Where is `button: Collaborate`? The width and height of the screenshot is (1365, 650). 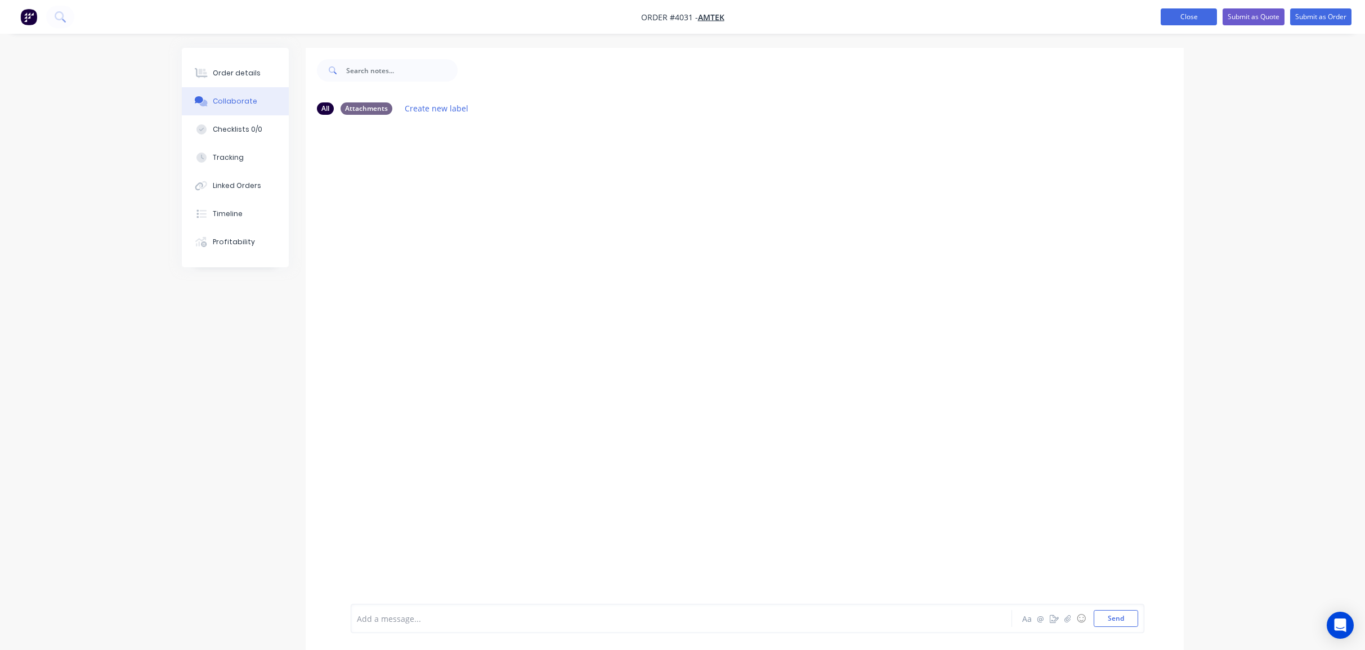
button: Collaborate is located at coordinates (235, 101).